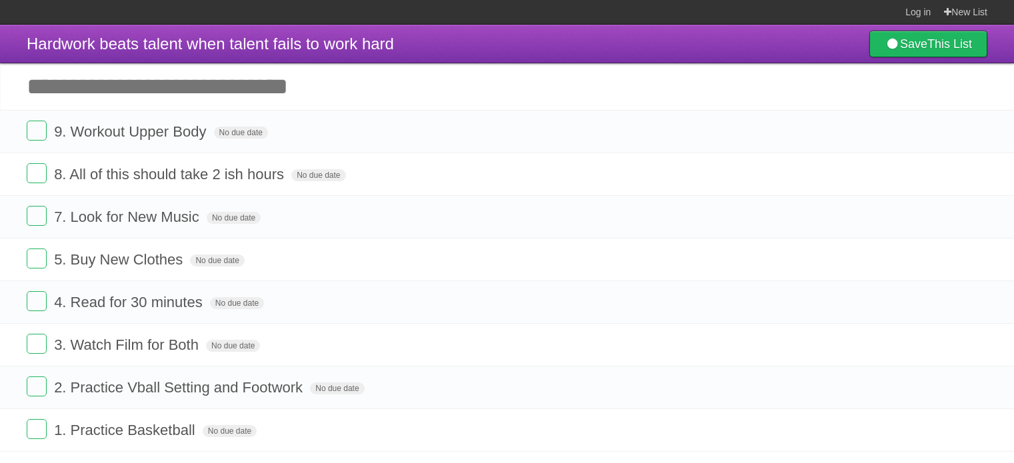  What do you see at coordinates (210, 43) in the screenshot?
I see `span: Hardwork beats talent when talent fails to work hard` at bounding box center [210, 43].